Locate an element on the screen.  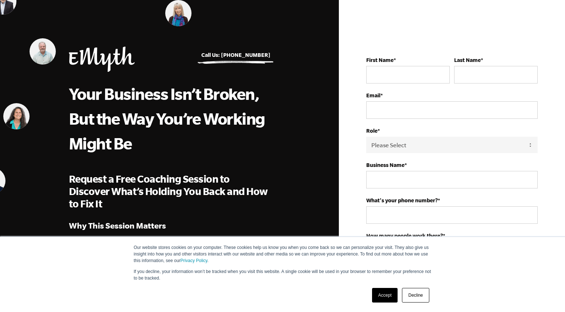
p: Our website stores cookies on your computer. These cookies help us know you when you come back so... is located at coordinates (283, 254).